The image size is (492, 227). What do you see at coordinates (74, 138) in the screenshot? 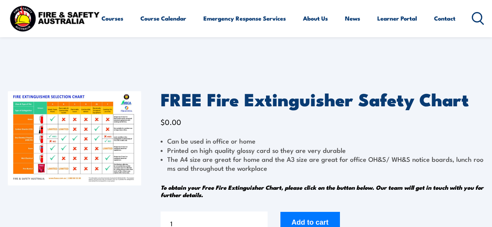
I see `img: FREE Fire Extinguisher Safety Chart` at bounding box center [74, 138].